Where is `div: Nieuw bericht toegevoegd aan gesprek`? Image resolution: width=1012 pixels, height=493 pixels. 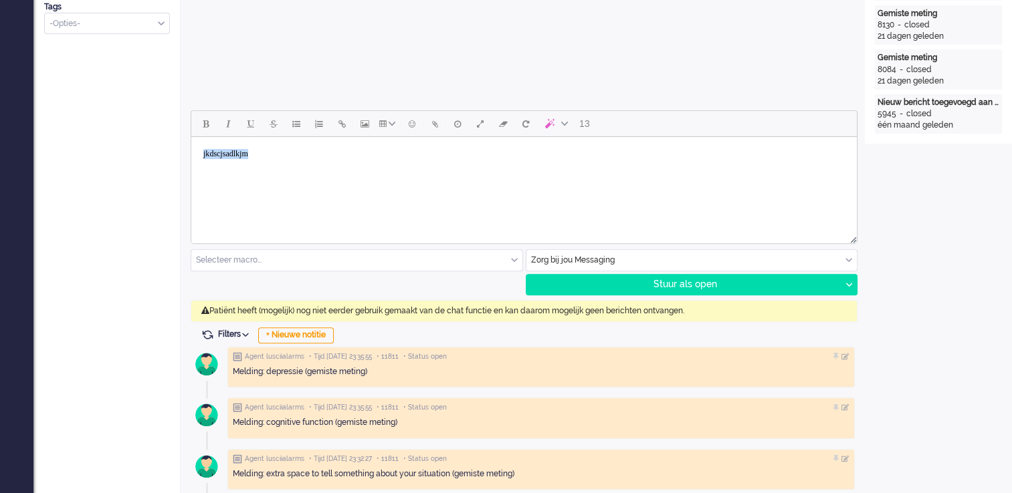
div: Nieuw bericht toegevoegd aan gesprek is located at coordinates (938, 102).